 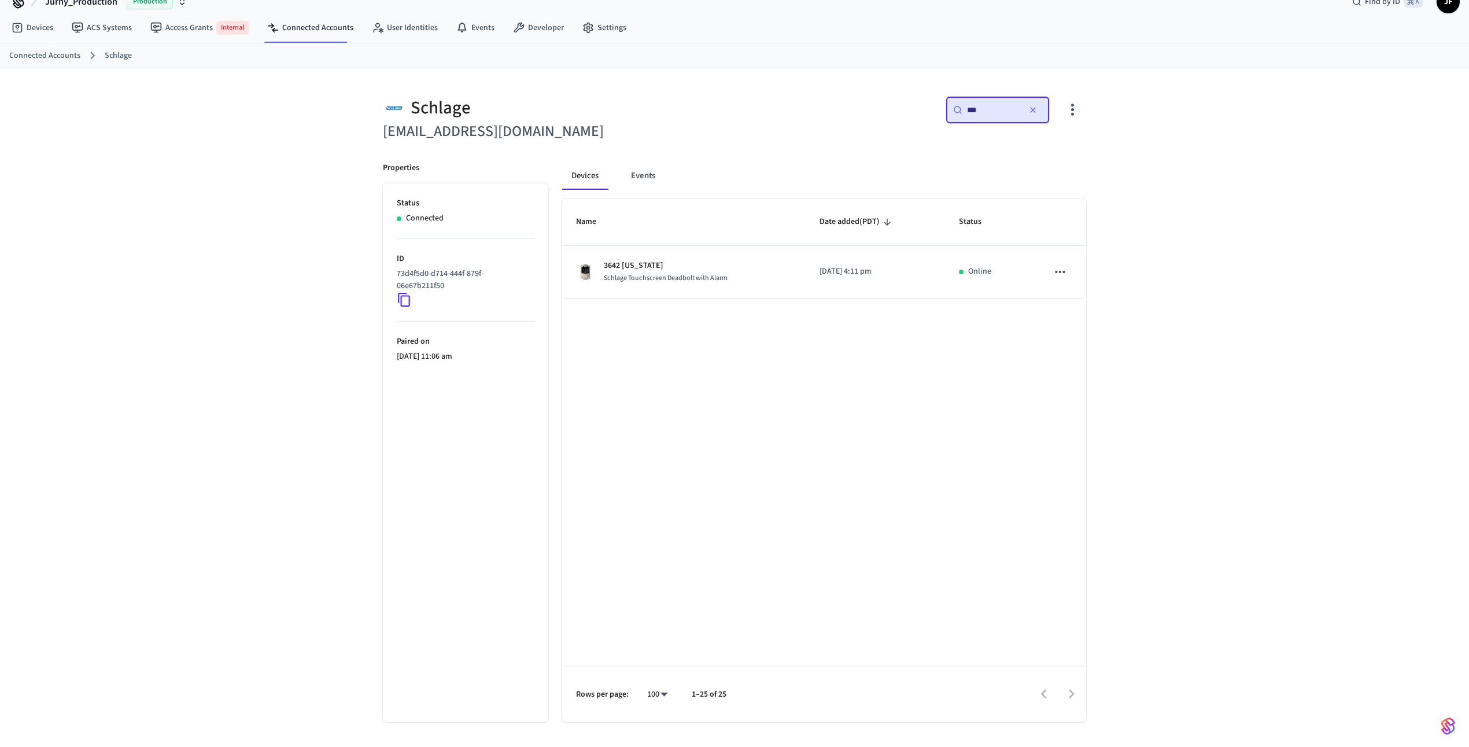 I want to click on p: 1–25 of 25, so click(x=709, y=694).